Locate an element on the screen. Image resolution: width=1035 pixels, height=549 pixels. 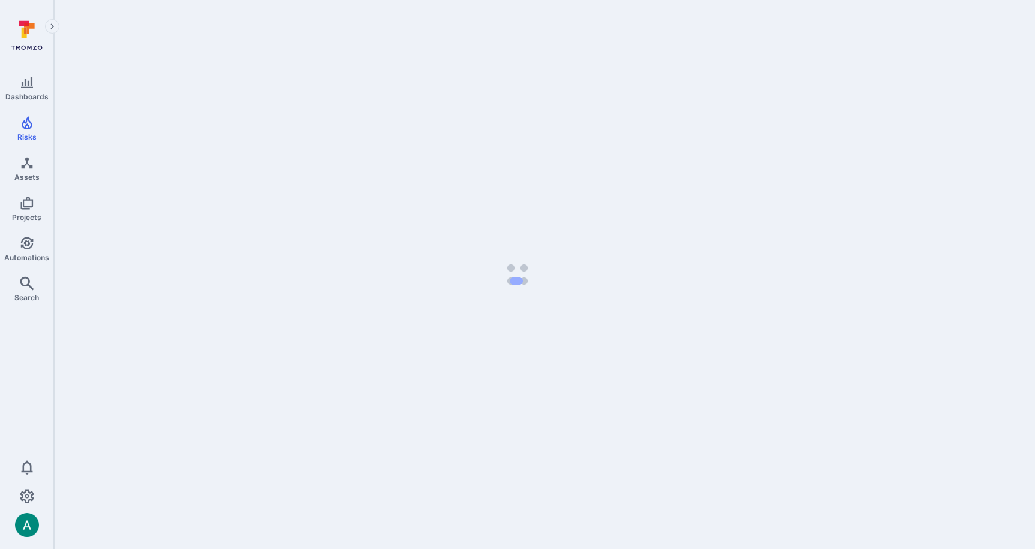
span: Projects is located at coordinates (26, 217).